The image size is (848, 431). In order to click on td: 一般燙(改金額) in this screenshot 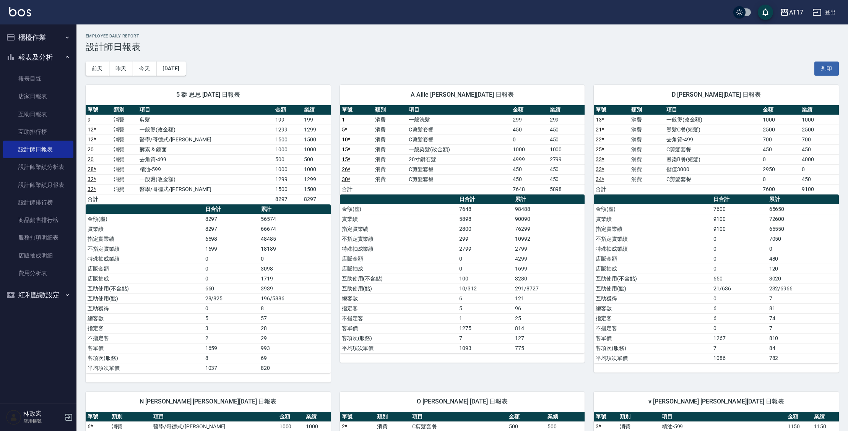, I will do `click(713, 120)`.